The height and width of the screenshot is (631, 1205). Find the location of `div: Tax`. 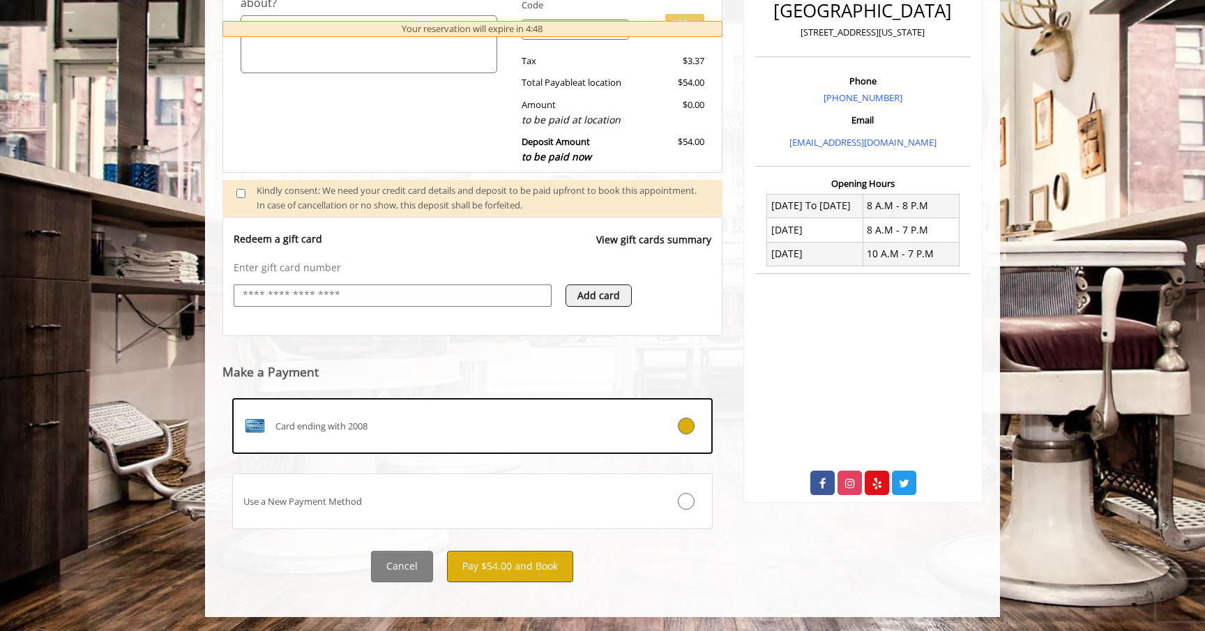

div: Tax is located at coordinates (575, 61).